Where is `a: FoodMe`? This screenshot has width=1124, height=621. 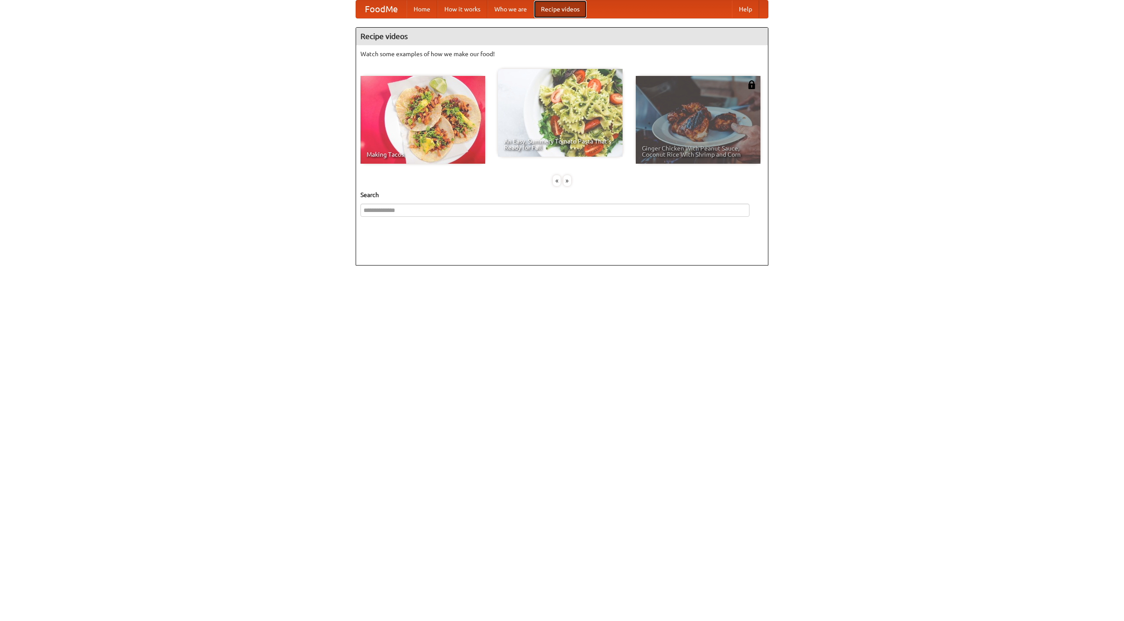
a: FoodMe is located at coordinates (381, 9).